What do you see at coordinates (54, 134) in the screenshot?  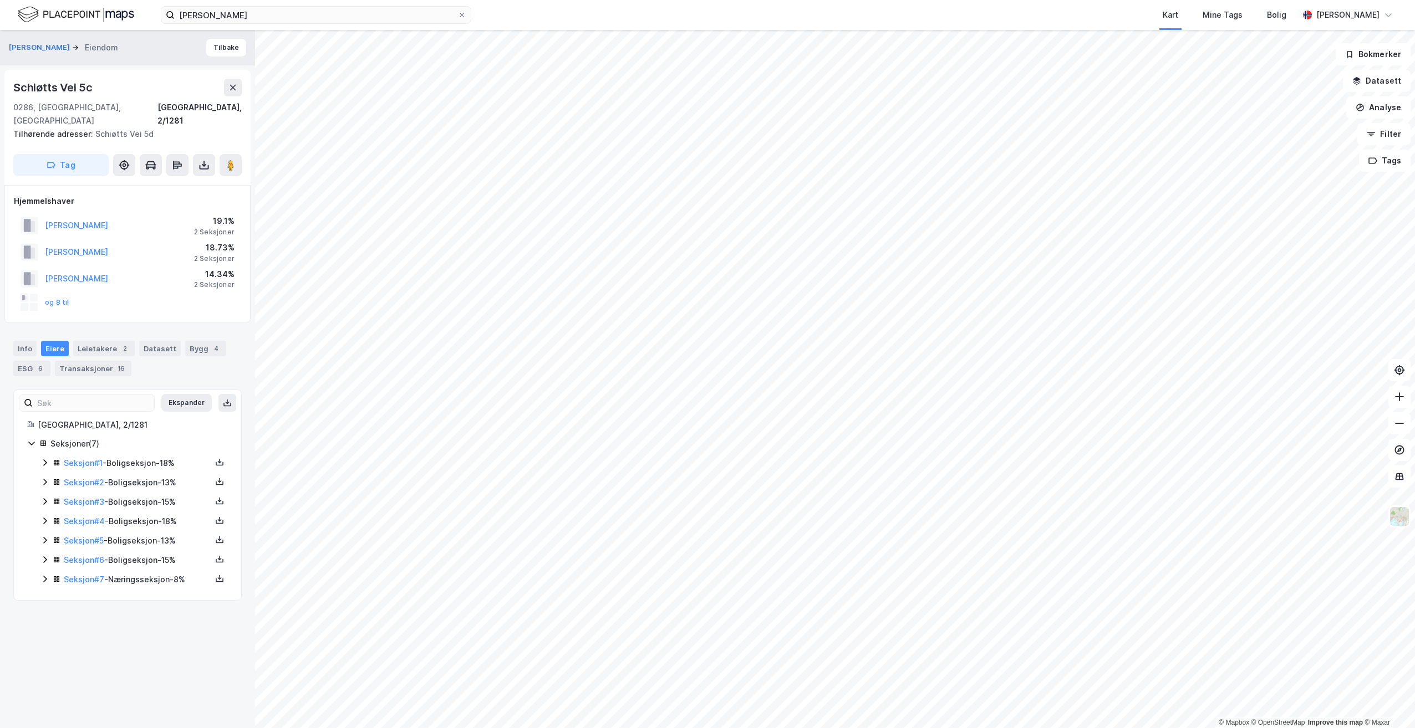 I see `span: Tilhørende adresser:` at bounding box center [54, 134].